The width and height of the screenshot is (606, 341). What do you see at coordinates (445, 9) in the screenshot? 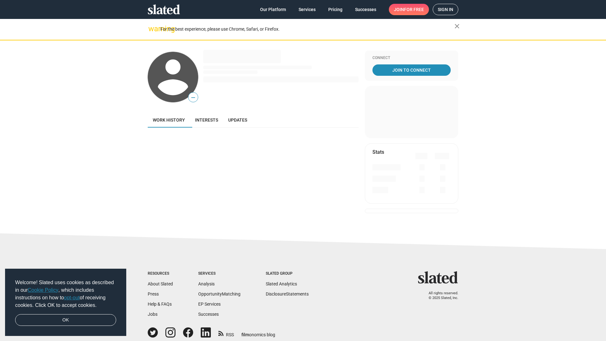
I see `span: Sign in` at bounding box center [445, 9].